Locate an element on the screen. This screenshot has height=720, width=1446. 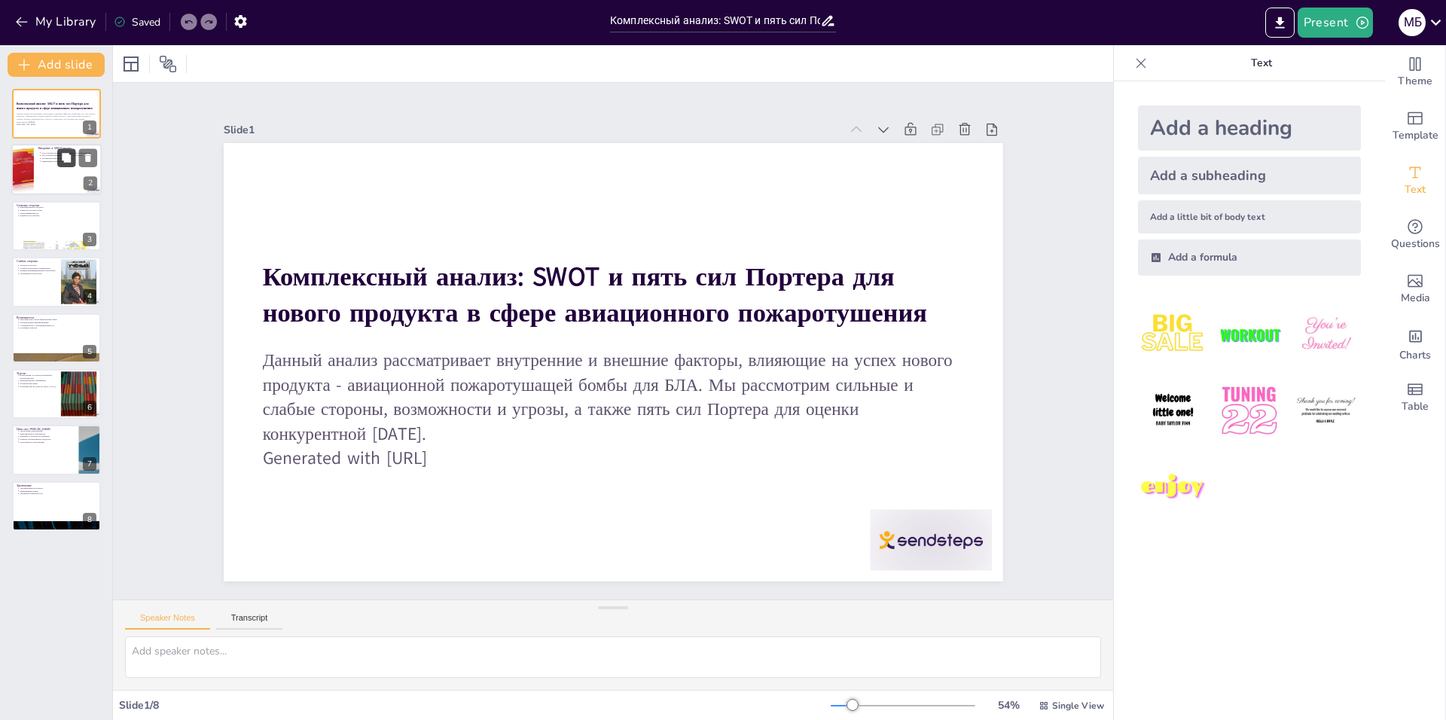
p: Конкуренция со стороны зарубежных производителей is located at coordinates (38, 376).